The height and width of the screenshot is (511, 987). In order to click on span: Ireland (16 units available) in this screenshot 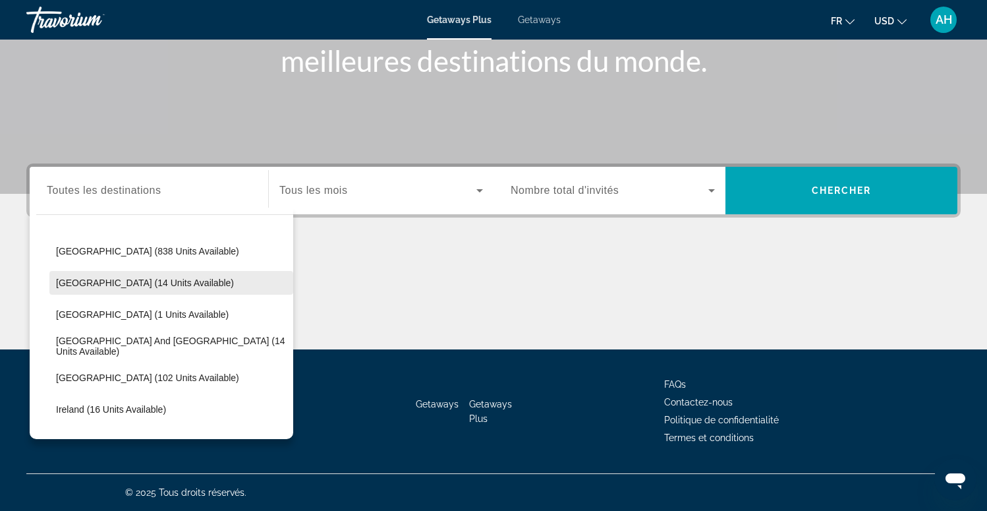, I will do `click(111, 409)`.